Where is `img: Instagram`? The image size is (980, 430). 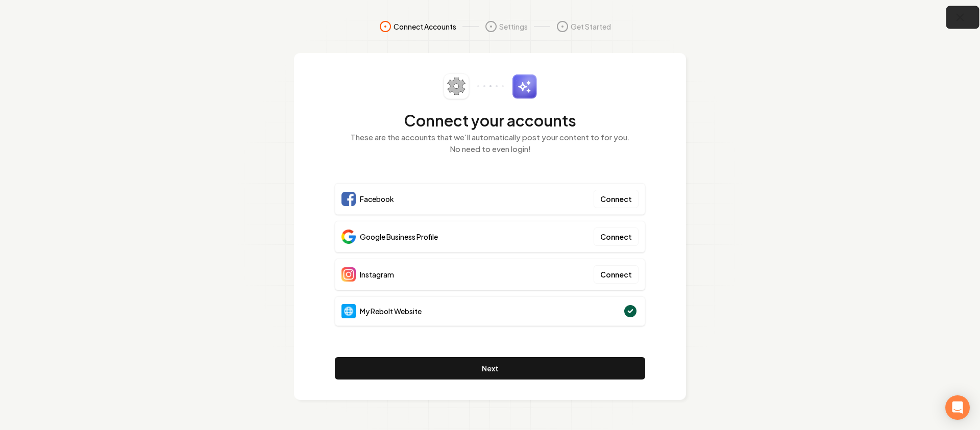
img: Instagram is located at coordinates (349, 275).